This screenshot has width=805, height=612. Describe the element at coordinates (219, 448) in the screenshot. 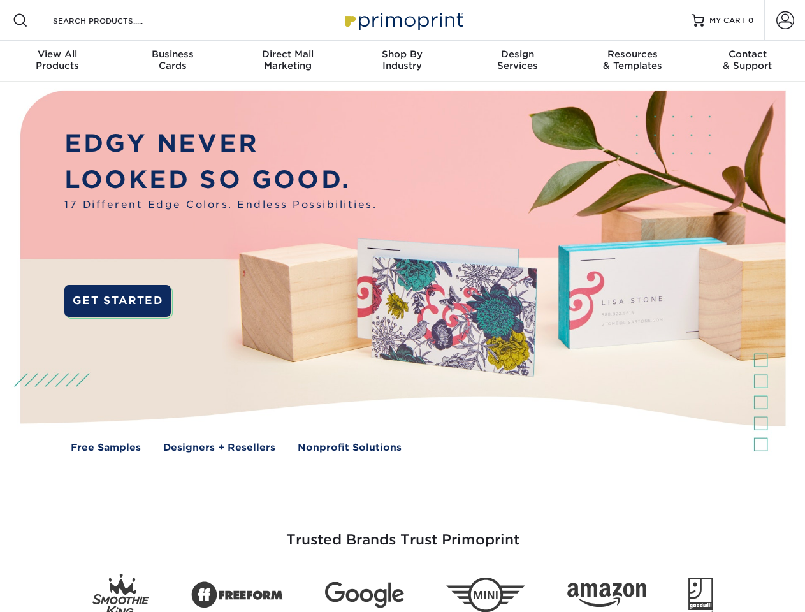

I see `a: Designers + Resellers` at that location.